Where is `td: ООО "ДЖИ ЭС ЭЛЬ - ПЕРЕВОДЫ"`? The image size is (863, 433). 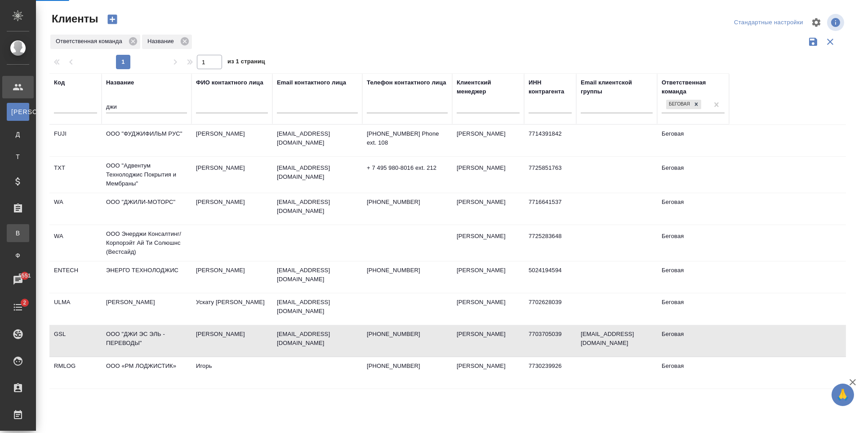
td: ООО "ДЖИ ЭС ЭЛЬ - ПЕРЕВОДЫ" is located at coordinates (146, 341).